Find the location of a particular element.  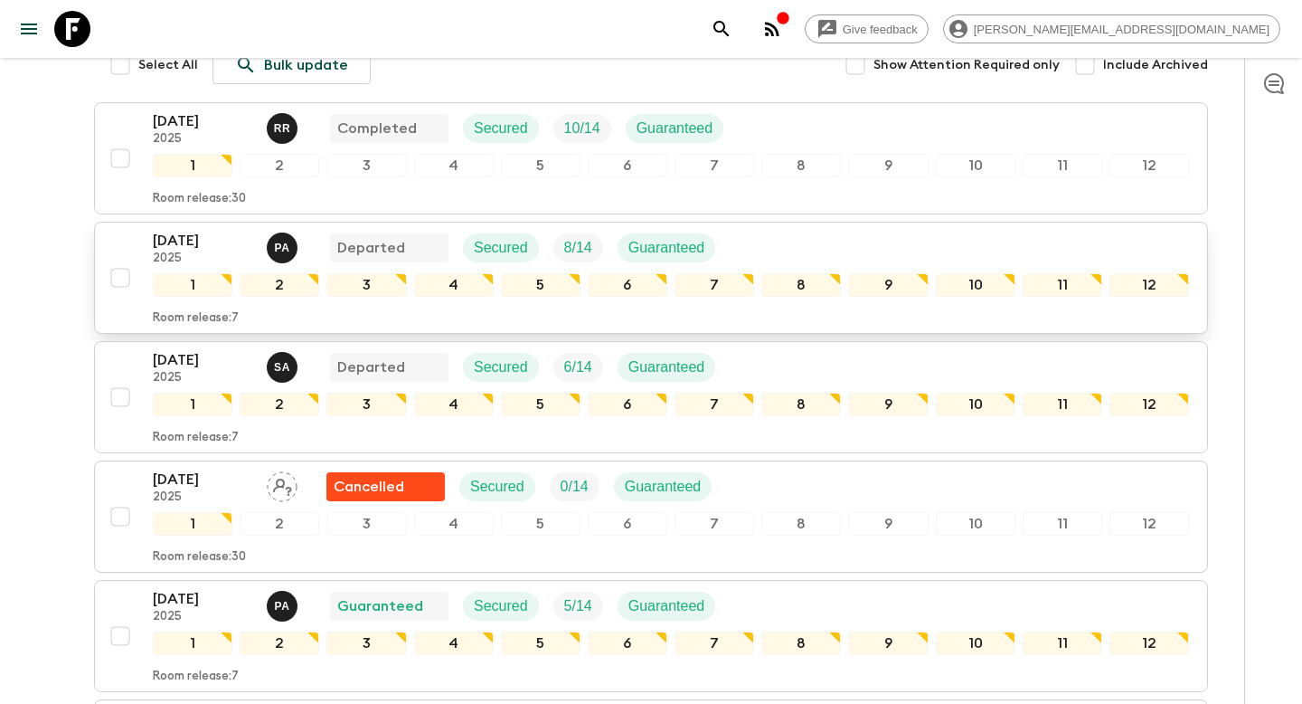

button: search adventures is located at coordinates (722, 29).